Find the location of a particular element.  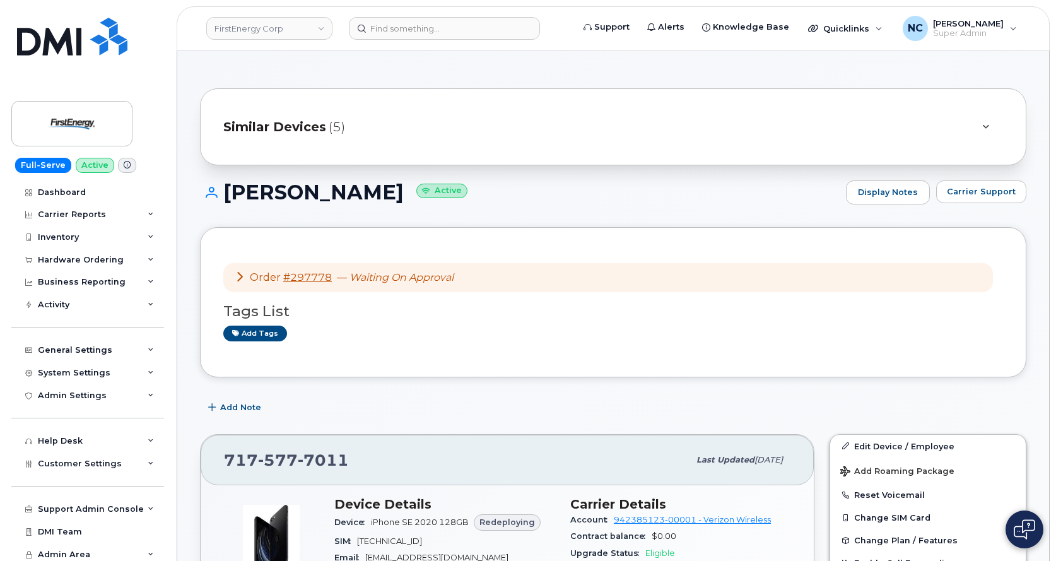

img: Open chat is located at coordinates (1024, 529).